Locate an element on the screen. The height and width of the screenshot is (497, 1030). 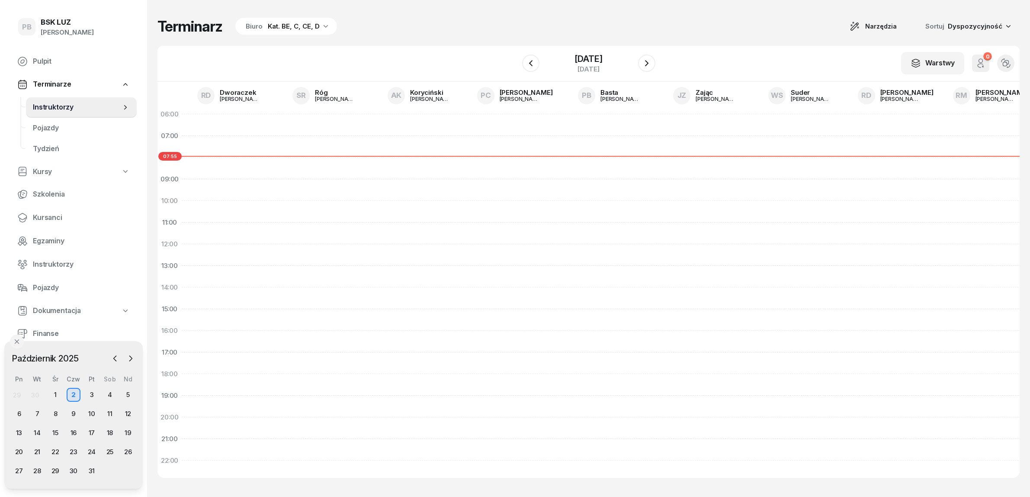
div: 18:00 is located at coordinates (170, 374).